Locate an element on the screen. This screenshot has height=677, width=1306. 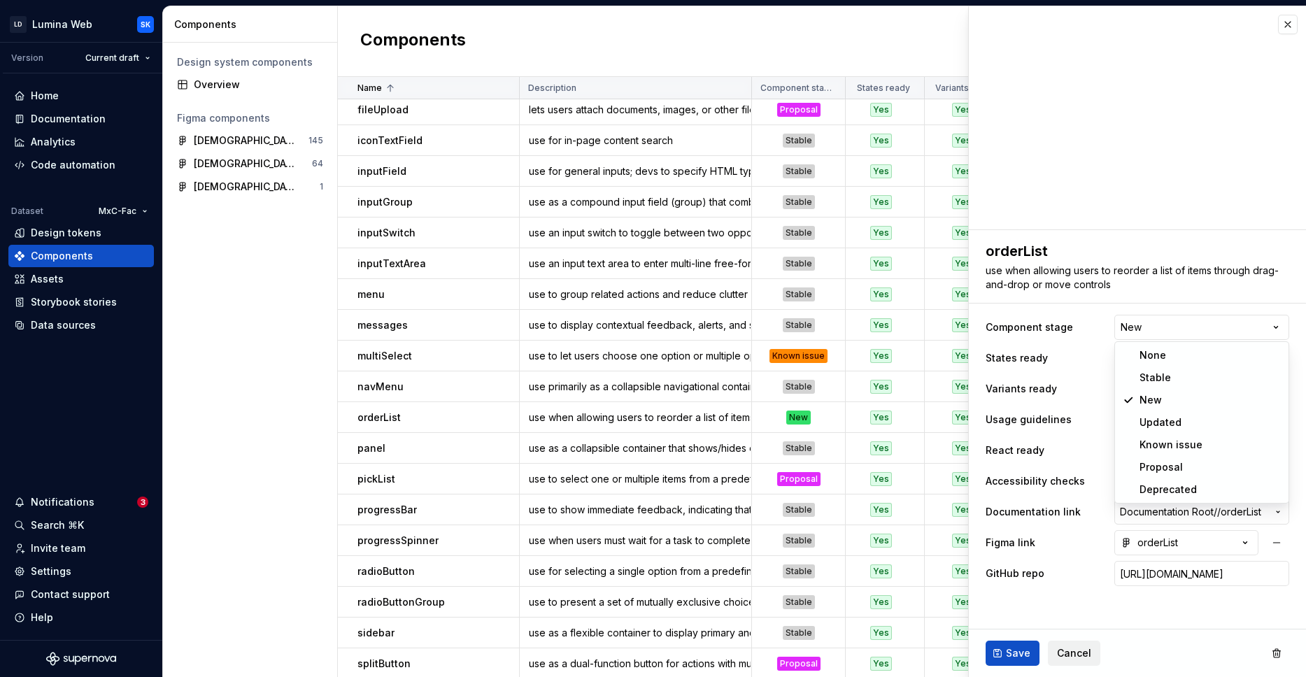
span: New is located at coordinates (1150, 399).